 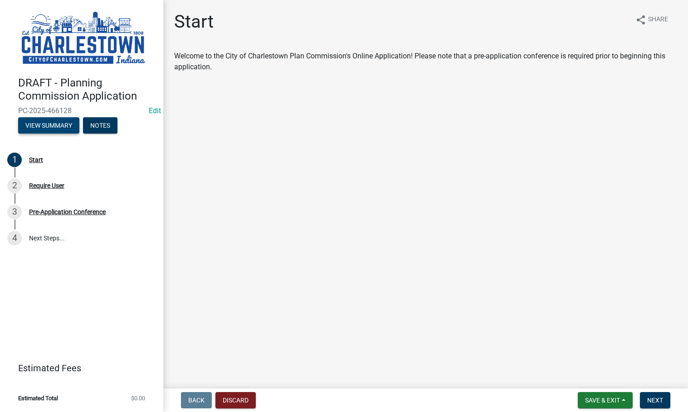 I want to click on span: Next, so click(x=655, y=401).